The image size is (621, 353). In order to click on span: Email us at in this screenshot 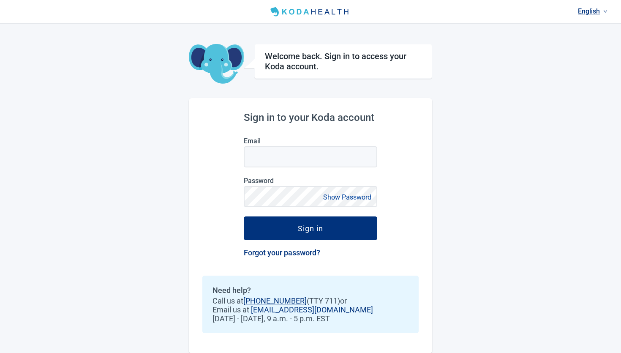, I will do `click(310, 309)`.